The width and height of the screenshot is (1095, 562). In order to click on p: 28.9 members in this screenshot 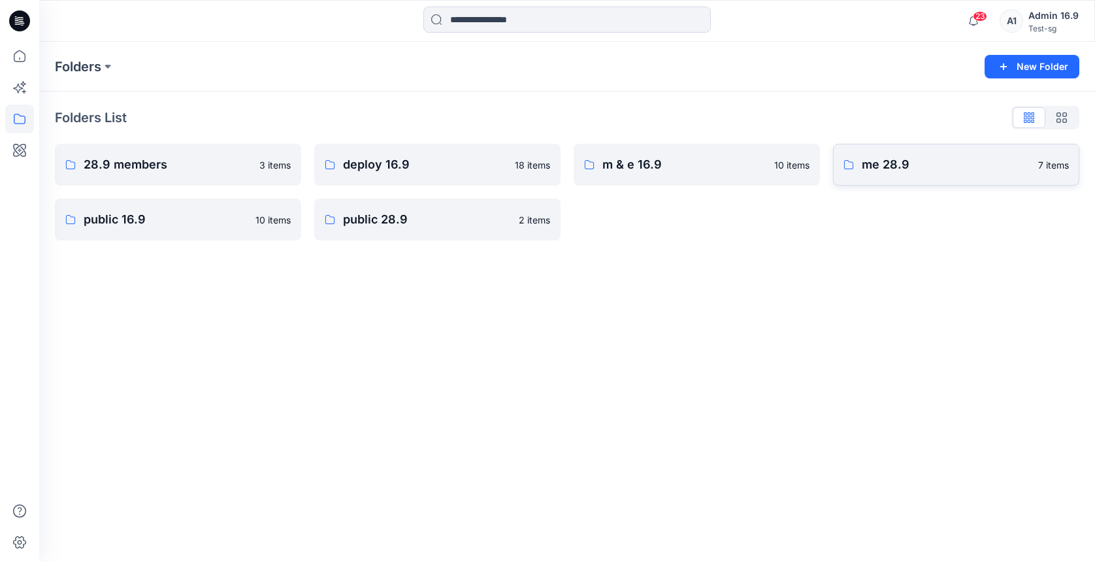, I will do `click(167, 165)`.